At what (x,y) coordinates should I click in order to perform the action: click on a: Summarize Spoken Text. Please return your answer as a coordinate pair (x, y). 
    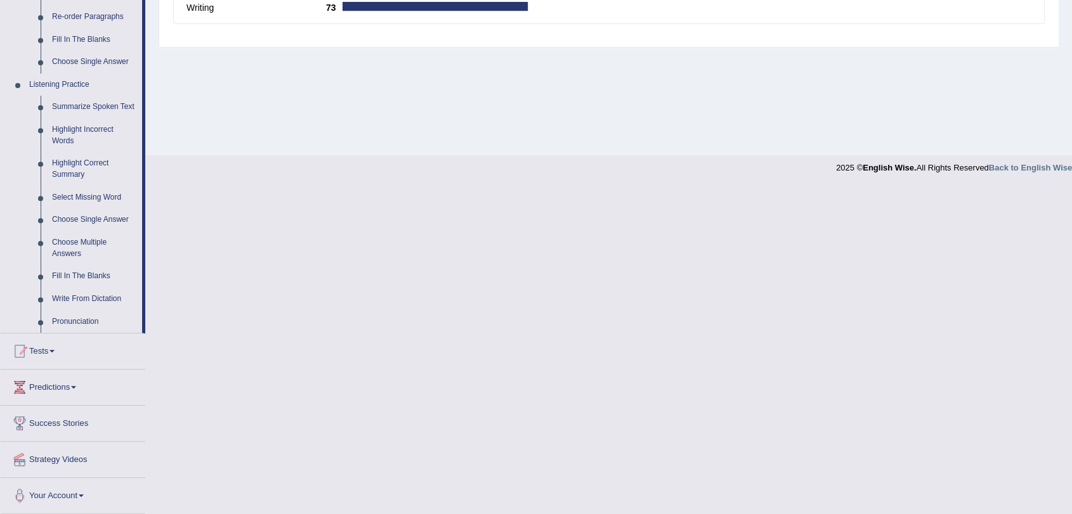
    Looking at the image, I should click on (94, 107).